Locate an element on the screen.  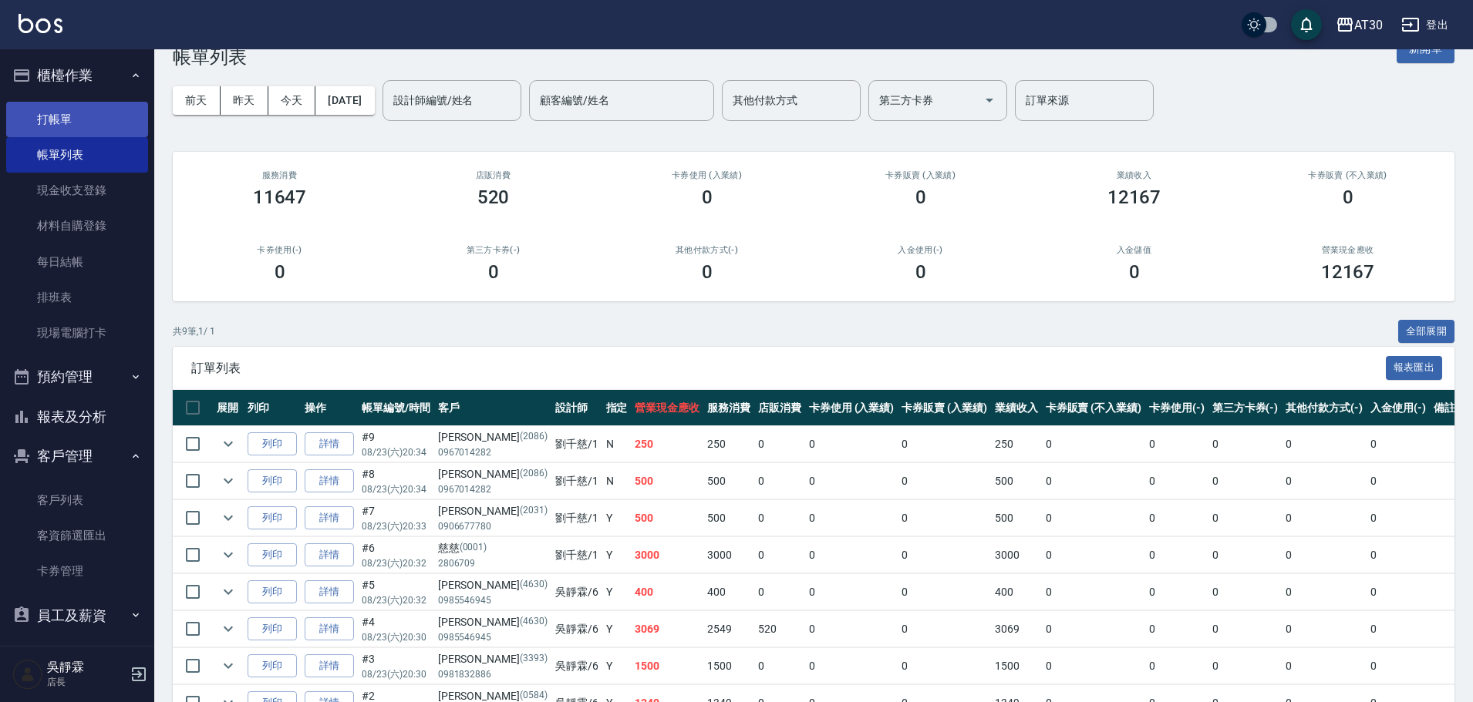
th: 卡券使用(-) is located at coordinates (1177, 408).